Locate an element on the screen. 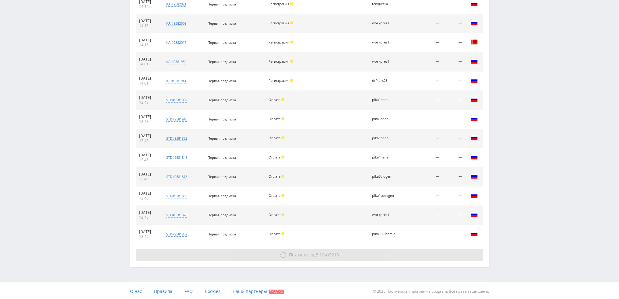 The width and height of the screenshot is (619, 299). div: pika1uluchmid is located at coordinates (386, 234).